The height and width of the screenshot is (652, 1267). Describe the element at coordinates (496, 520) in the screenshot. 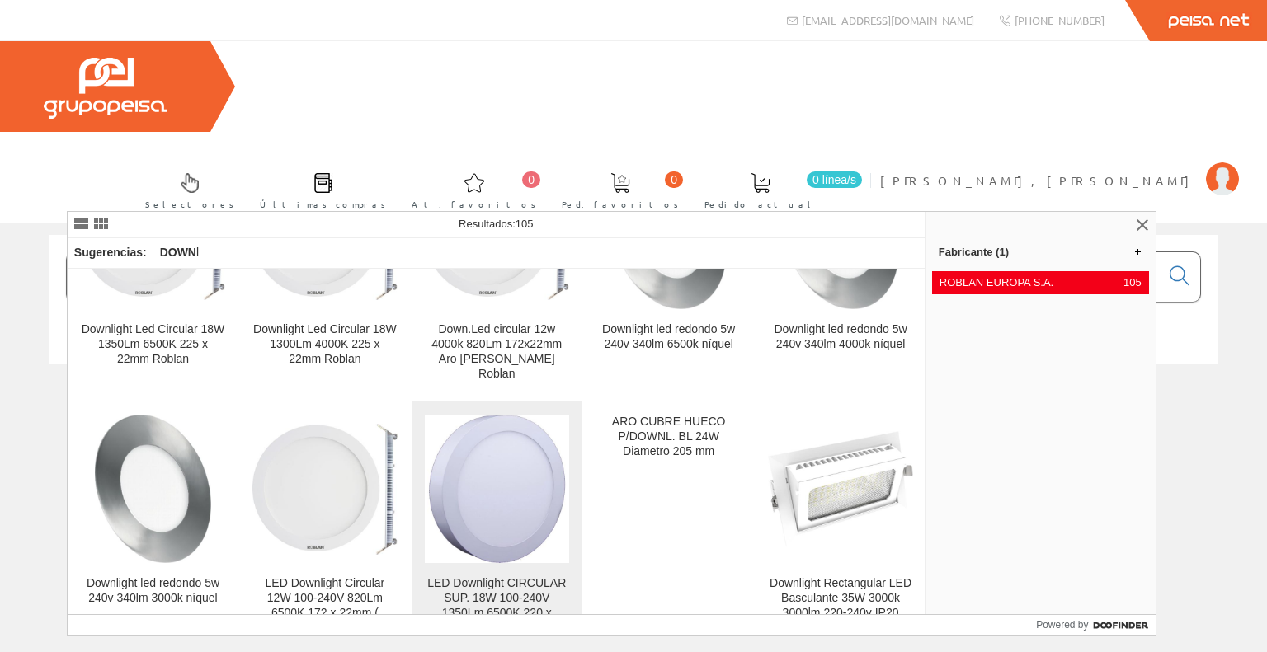

I see `a: LED Downlight CIRCULAR SUP. 18W 100-240V 1350Lm 6500K 220 x LED Downlight CIRCULAR SUP. 18W 100-2...` at that location.